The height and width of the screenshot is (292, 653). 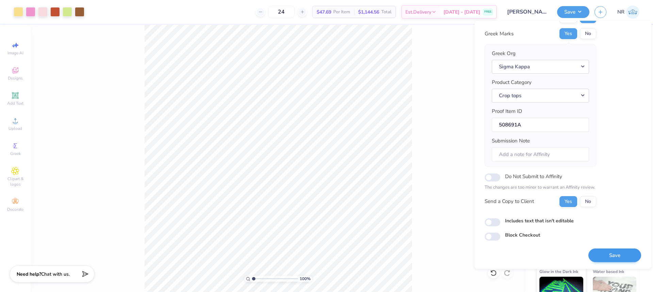 I want to click on div: Greek Marks, so click(x=499, y=34).